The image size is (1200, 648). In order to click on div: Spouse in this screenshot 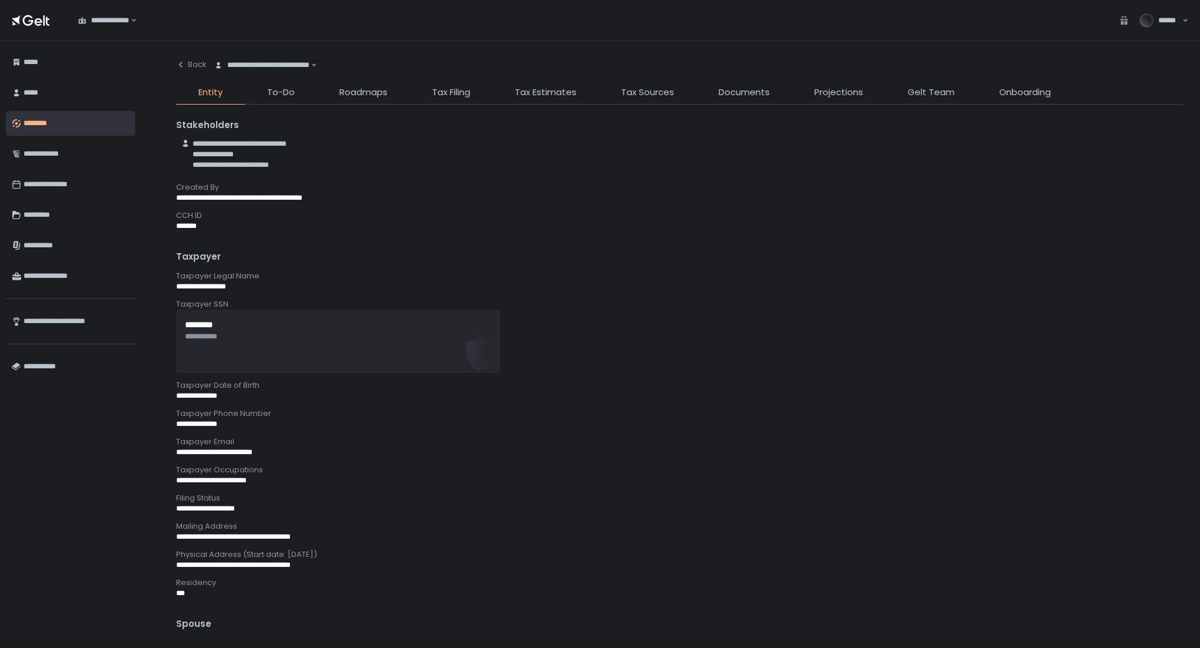, I will do `click(680, 624)`.